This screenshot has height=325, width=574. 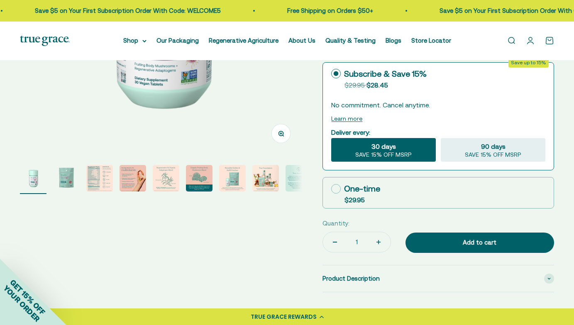 What do you see at coordinates (178, 40) in the screenshot?
I see `a: Our Packaging` at bounding box center [178, 40].